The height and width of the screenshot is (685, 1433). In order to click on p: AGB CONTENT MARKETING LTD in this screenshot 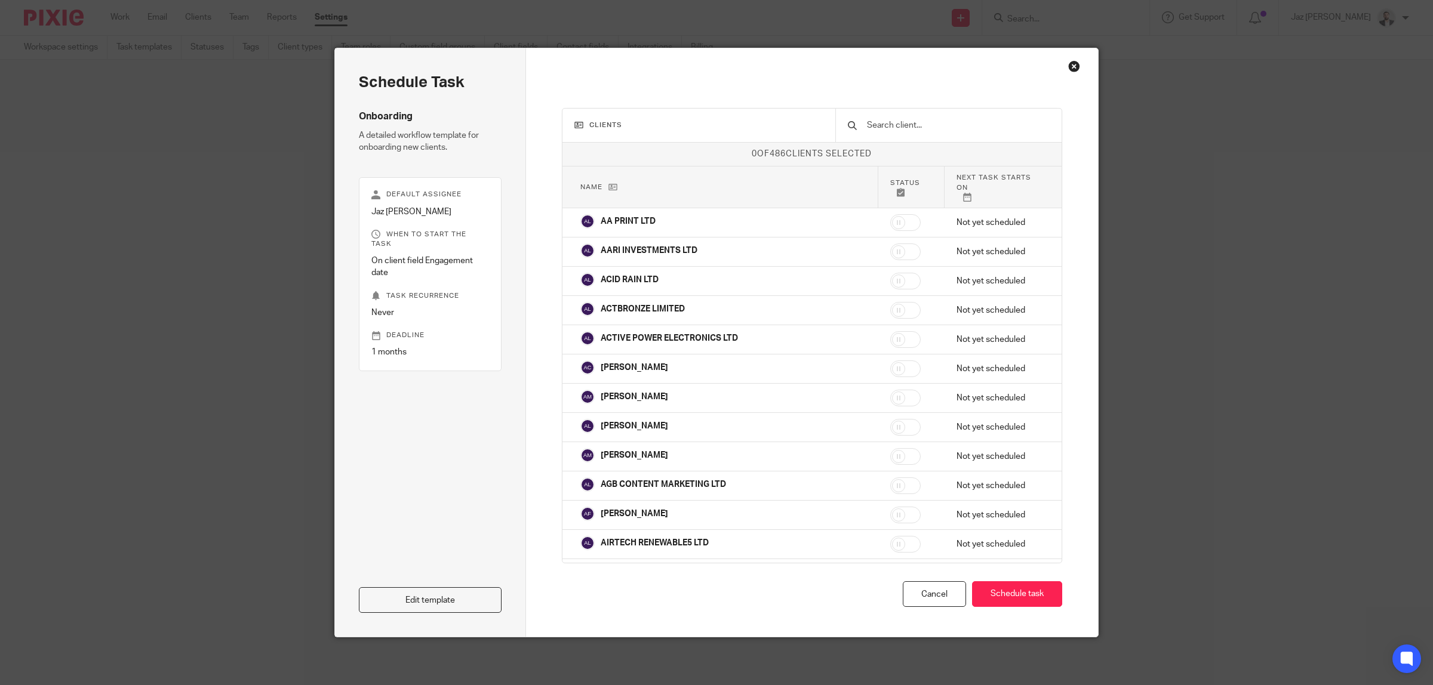, I will do `click(663, 485)`.